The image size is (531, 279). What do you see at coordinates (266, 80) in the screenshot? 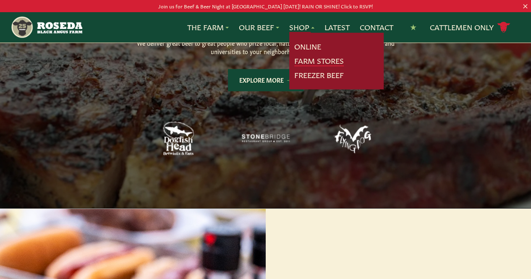
I see `a: Explore More` at bounding box center [266, 80].